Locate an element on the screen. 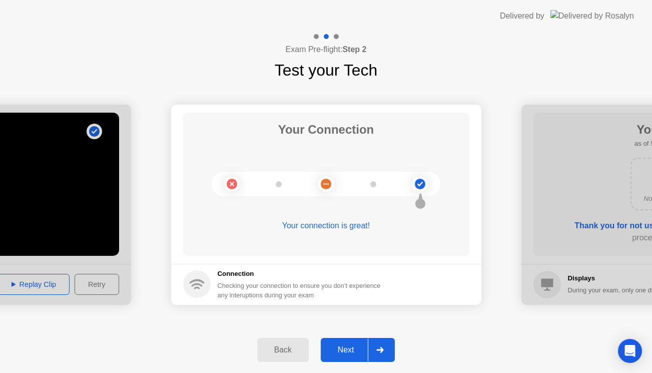 The width and height of the screenshot is (652, 373). h1: Your Connection is located at coordinates (326, 130).